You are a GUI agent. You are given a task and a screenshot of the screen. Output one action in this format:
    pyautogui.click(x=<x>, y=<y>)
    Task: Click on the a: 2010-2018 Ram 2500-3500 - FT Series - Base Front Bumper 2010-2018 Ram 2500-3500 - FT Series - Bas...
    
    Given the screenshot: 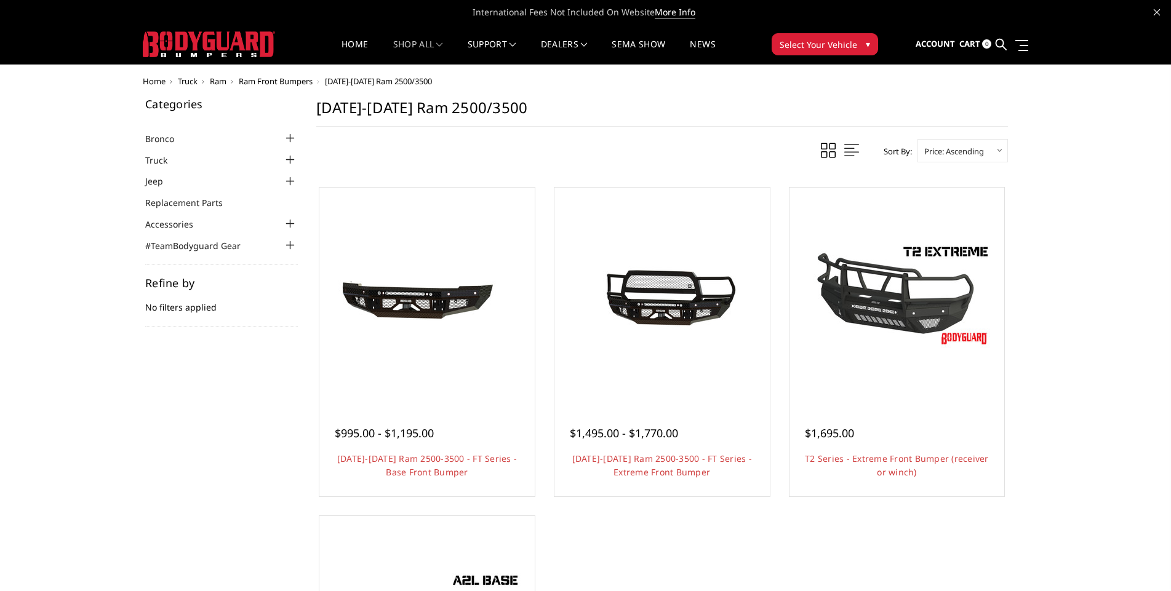 What is the action you would take?
    pyautogui.click(x=427, y=295)
    